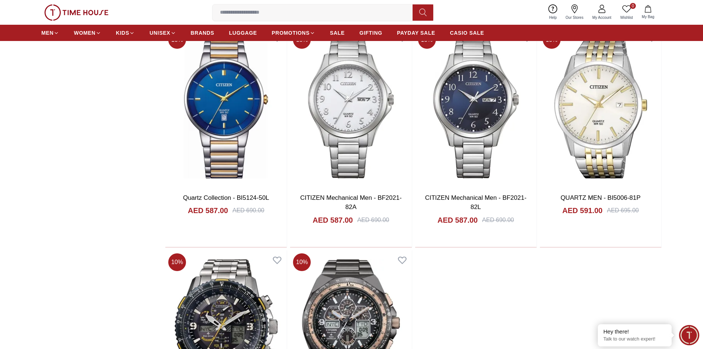  What do you see at coordinates (203, 33) in the screenshot?
I see `span: BRANDS` at bounding box center [203, 33].